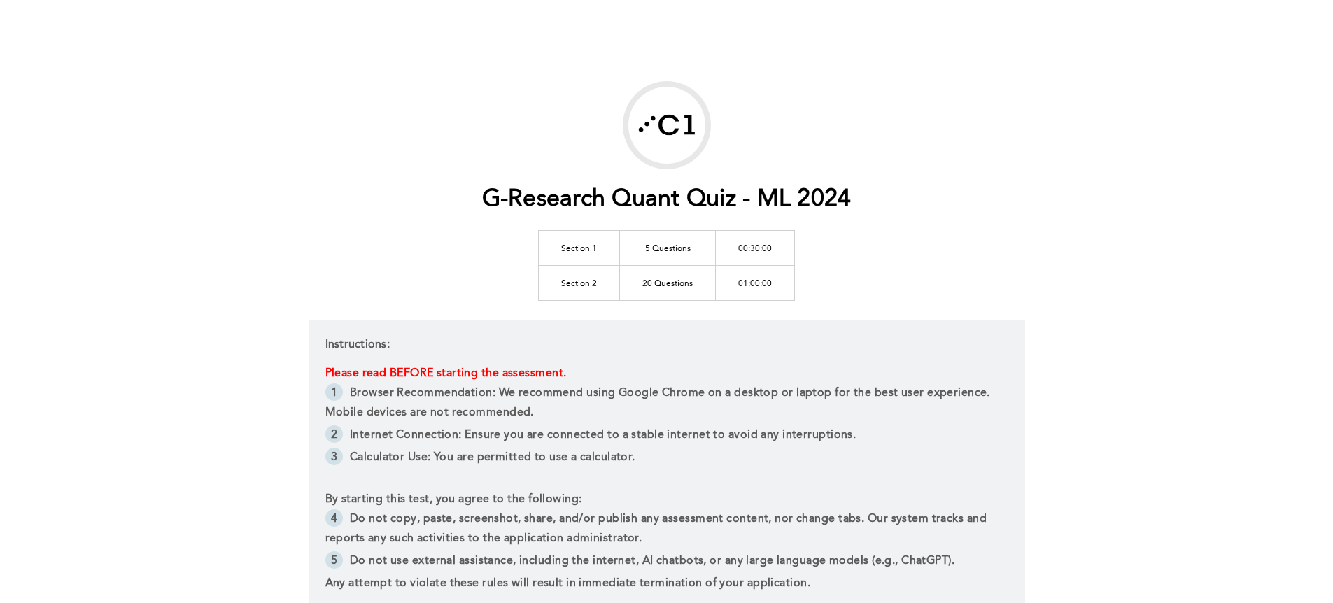 The width and height of the screenshot is (1333, 603). Describe the element at coordinates (755, 283) in the screenshot. I see `td: 01:00:00` at that location.